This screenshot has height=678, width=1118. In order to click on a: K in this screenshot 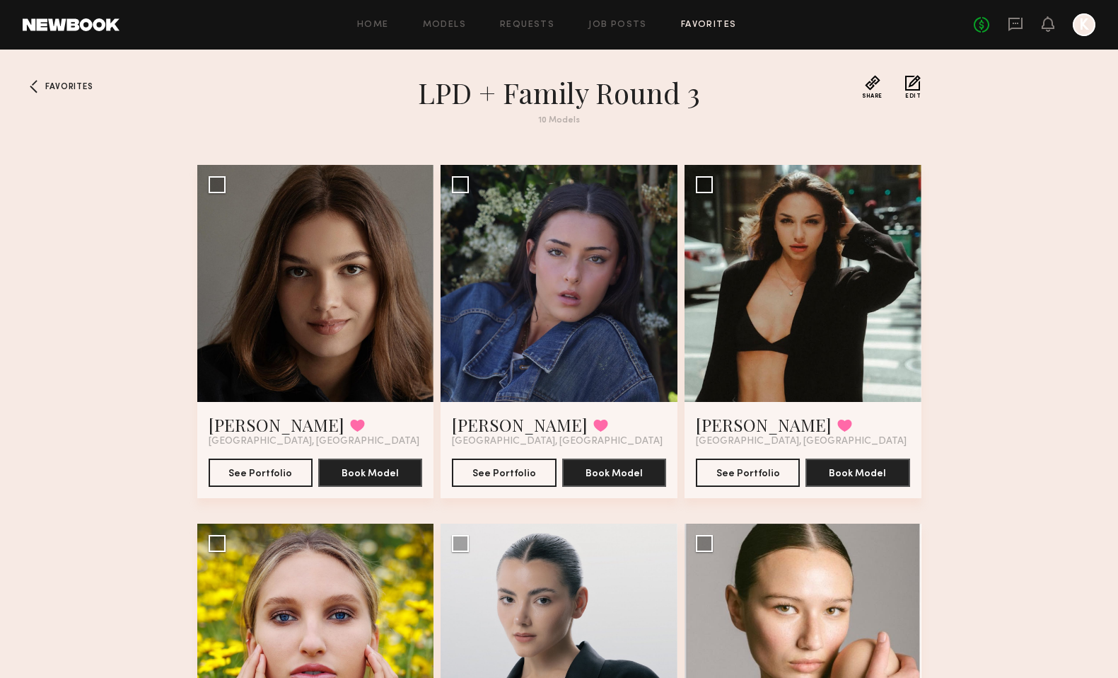, I will do `click(1084, 25)`.